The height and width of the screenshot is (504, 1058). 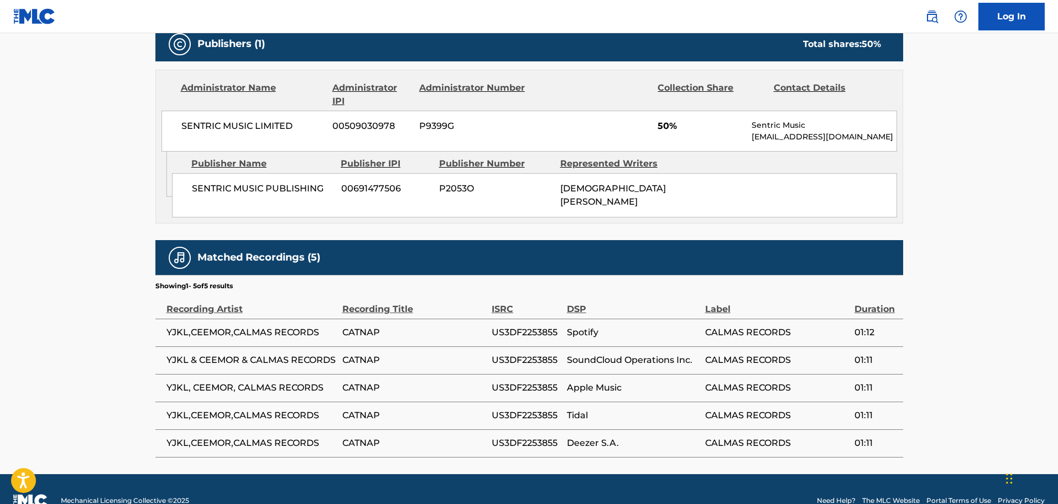 I want to click on div: Publisher Name, so click(x=261, y=164).